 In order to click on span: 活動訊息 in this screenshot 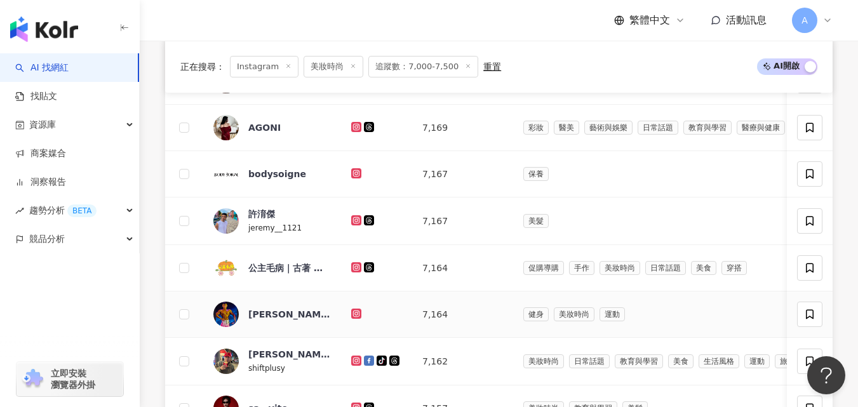, I will do `click(746, 20)`.